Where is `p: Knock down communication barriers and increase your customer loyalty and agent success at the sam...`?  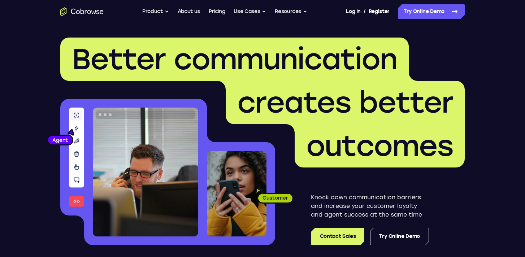
p: Knock down communication barriers and increase your customer loyalty and agent success at the sam... is located at coordinates (370, 206).